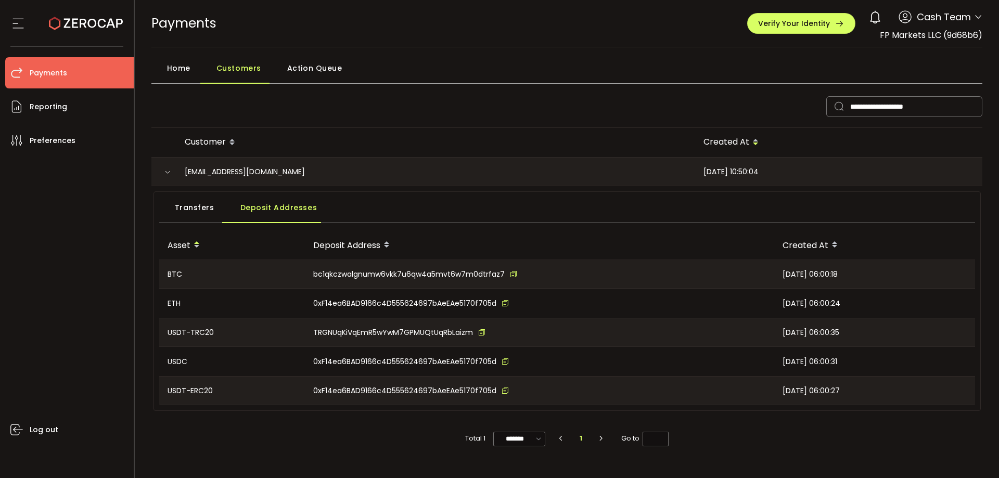 The height and width of the screenshot is (478, 999). Describe the element at coordinates (44, 430) in the screenshot. I see `span: Log out` at that location.